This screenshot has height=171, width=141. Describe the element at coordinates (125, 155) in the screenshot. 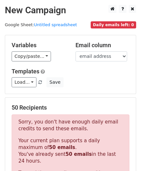

I see `div: Chat Widget` at that location.